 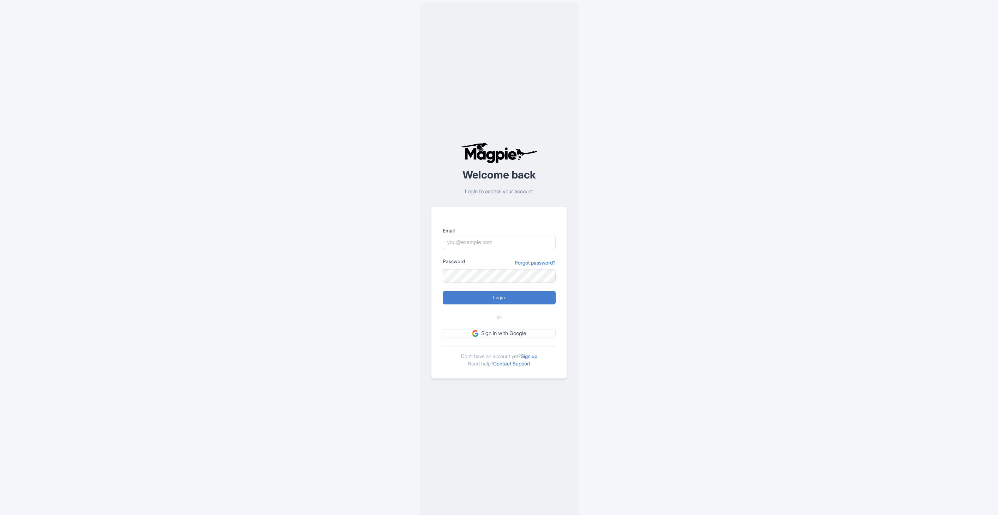 I want to click on a: Sign up, so click(x=529, y=356).